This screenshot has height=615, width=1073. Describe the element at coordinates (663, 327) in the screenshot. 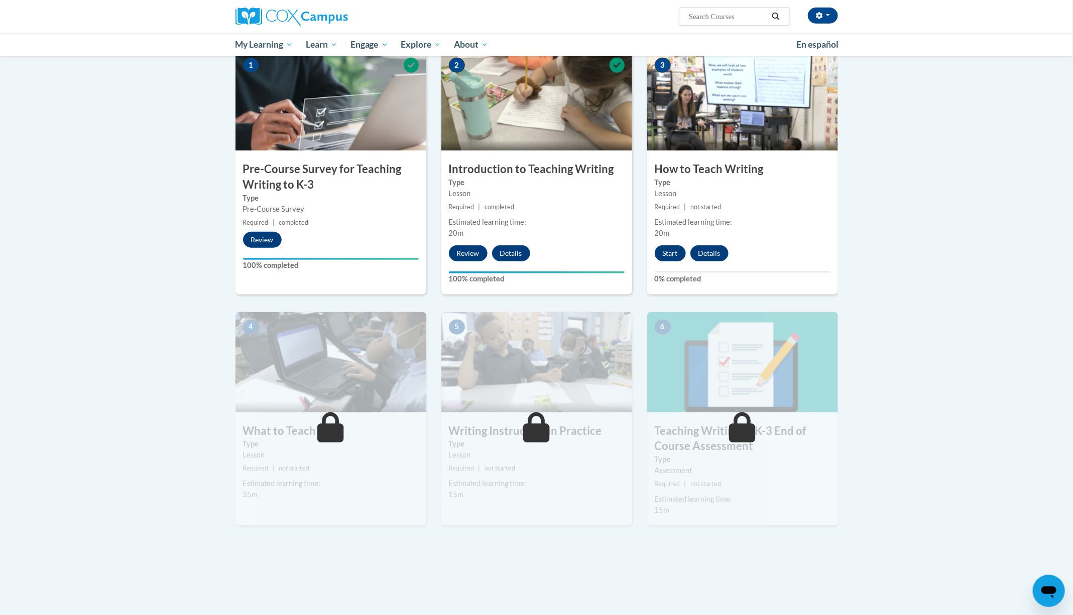

I see `span: 6` at that location.